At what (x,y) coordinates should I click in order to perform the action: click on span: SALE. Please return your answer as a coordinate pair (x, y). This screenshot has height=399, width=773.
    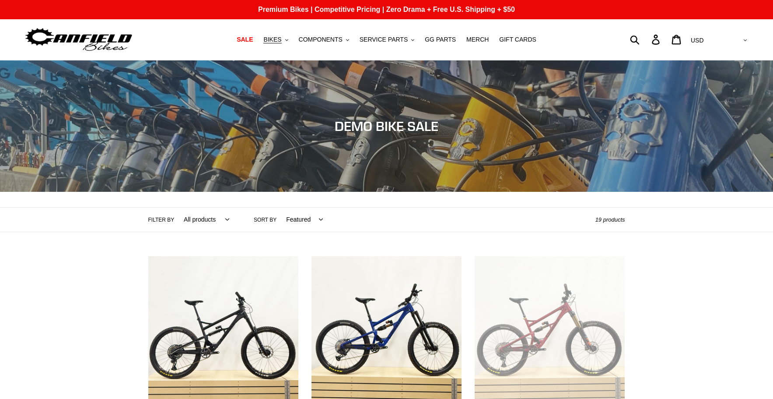
    Looking at the image, I should click on (245, 39).